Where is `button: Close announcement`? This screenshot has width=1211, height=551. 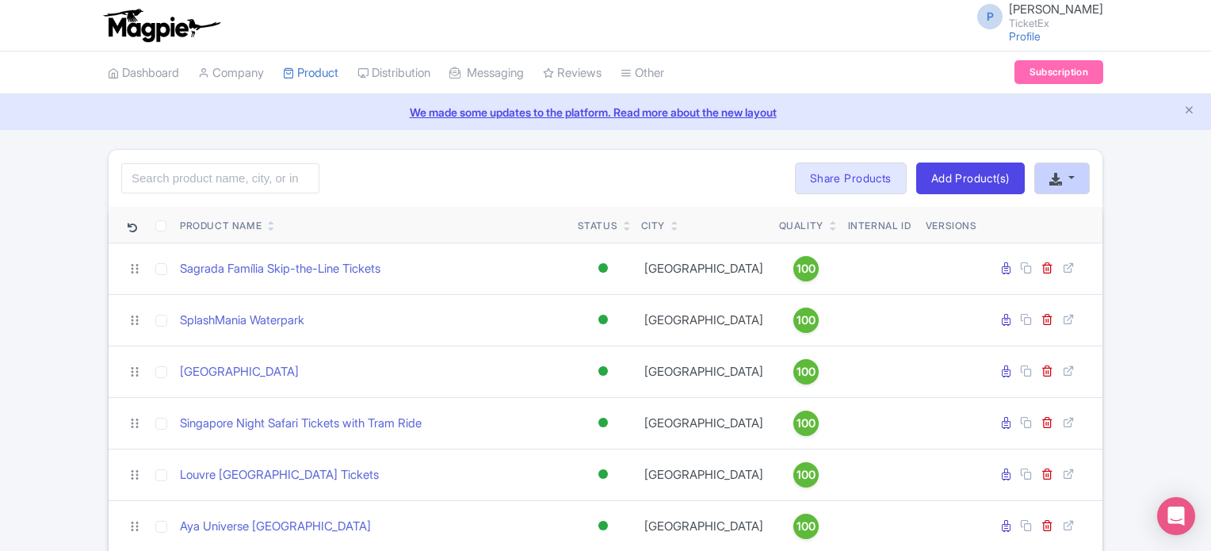
button: Close announcement is located at coordinates (1189, 111).